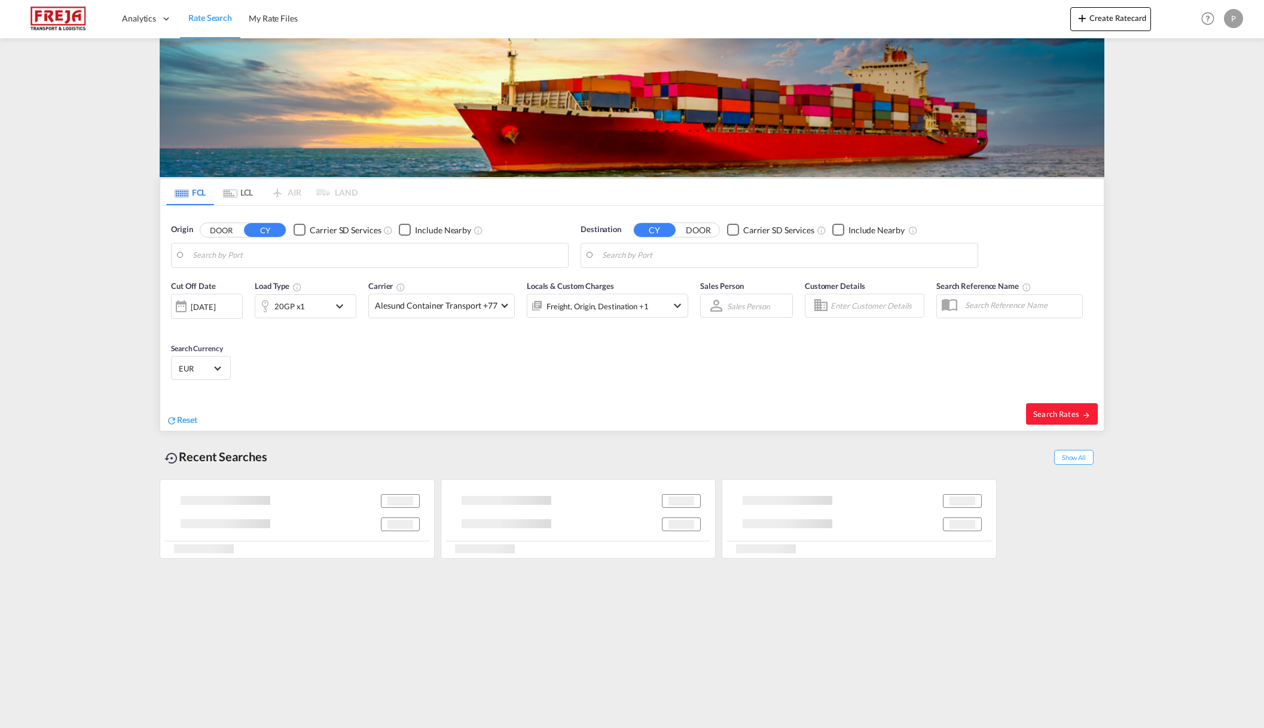 Image resolution: width=1264 pixels, height=728 pixels. Describe the element at coordinates (1211, 19) in the screenshot. I see `div: Help` at that location.